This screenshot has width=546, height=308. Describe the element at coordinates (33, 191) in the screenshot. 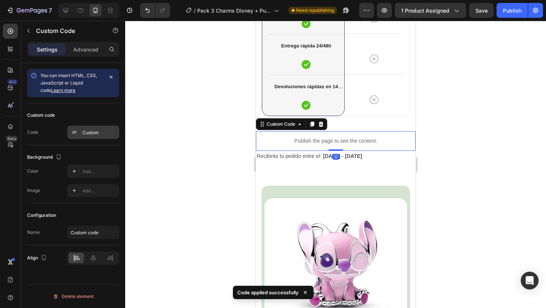

I see `div: Image` at that location.